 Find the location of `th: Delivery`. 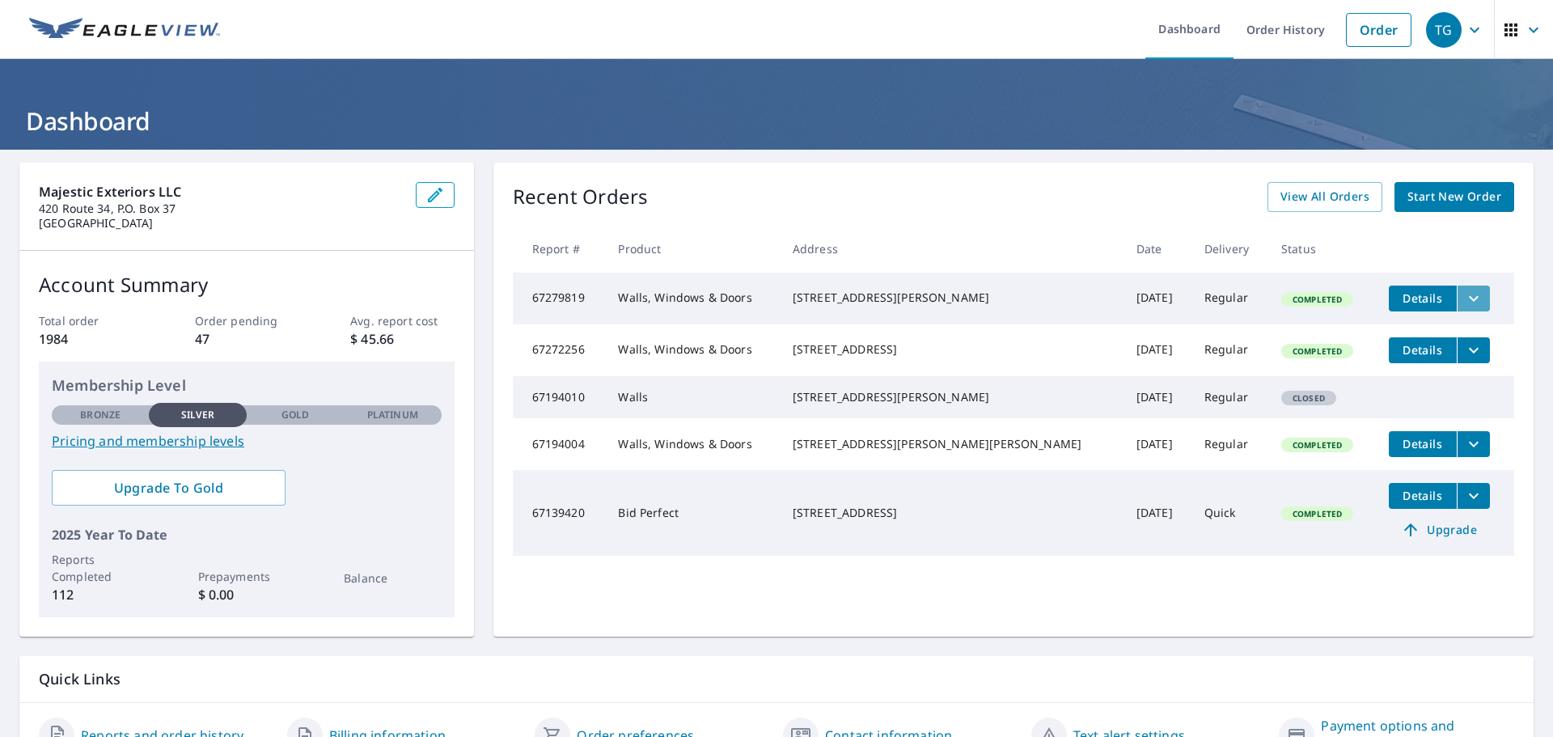

th: Delivery is located at coordinates (1230, 248).